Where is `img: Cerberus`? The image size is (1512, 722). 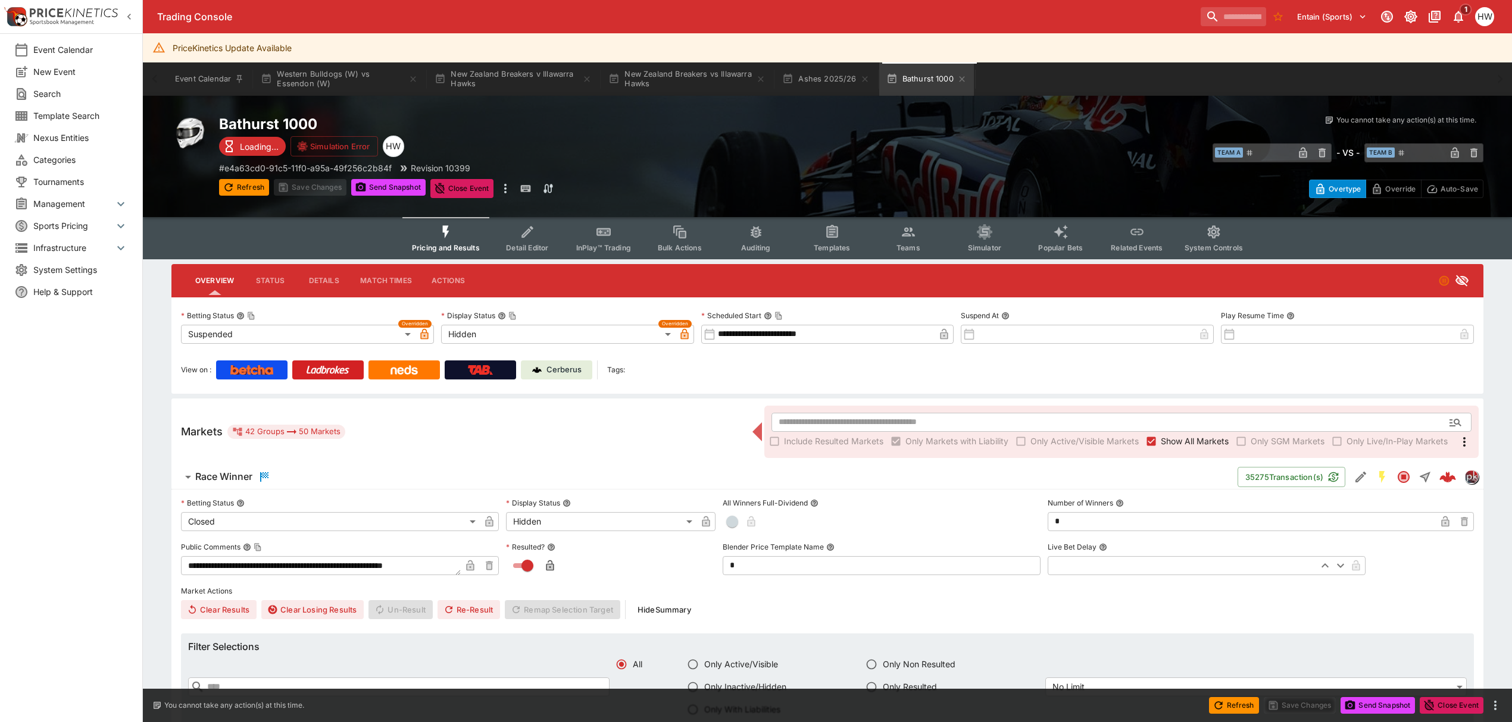
img: Cerberus is located at coordinates (537, 370).